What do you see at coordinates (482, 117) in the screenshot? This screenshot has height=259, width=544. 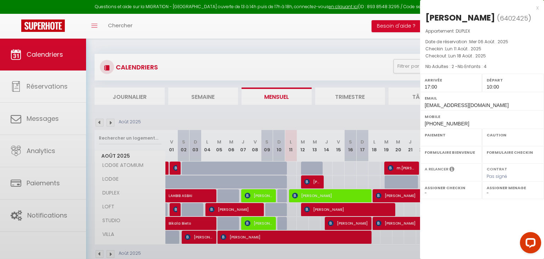 I see `label: Mobile` at bounding box center [482, 117].